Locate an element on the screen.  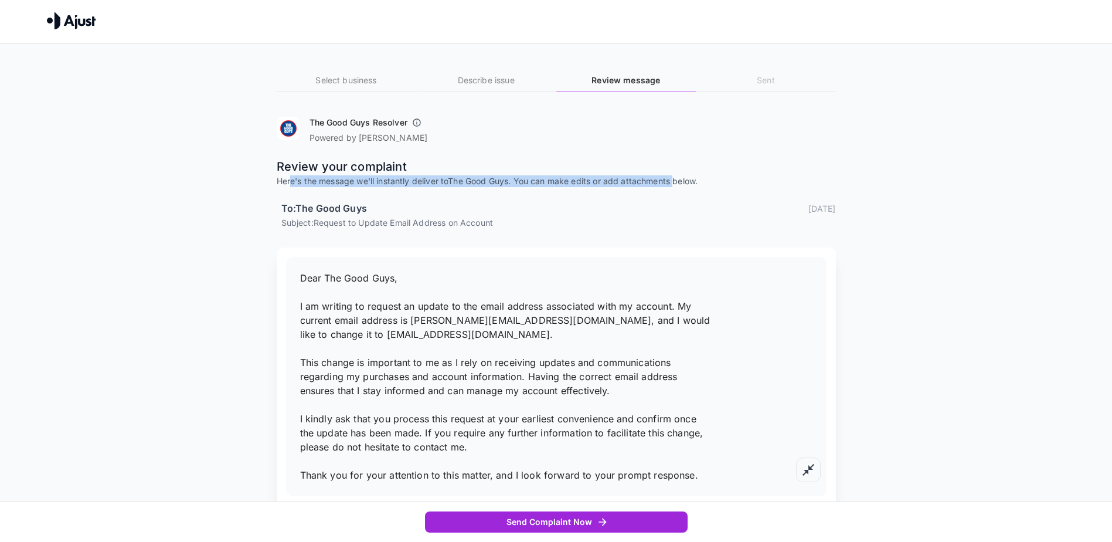
h6: To: The Good Guys is located at coordinates (324, 209).